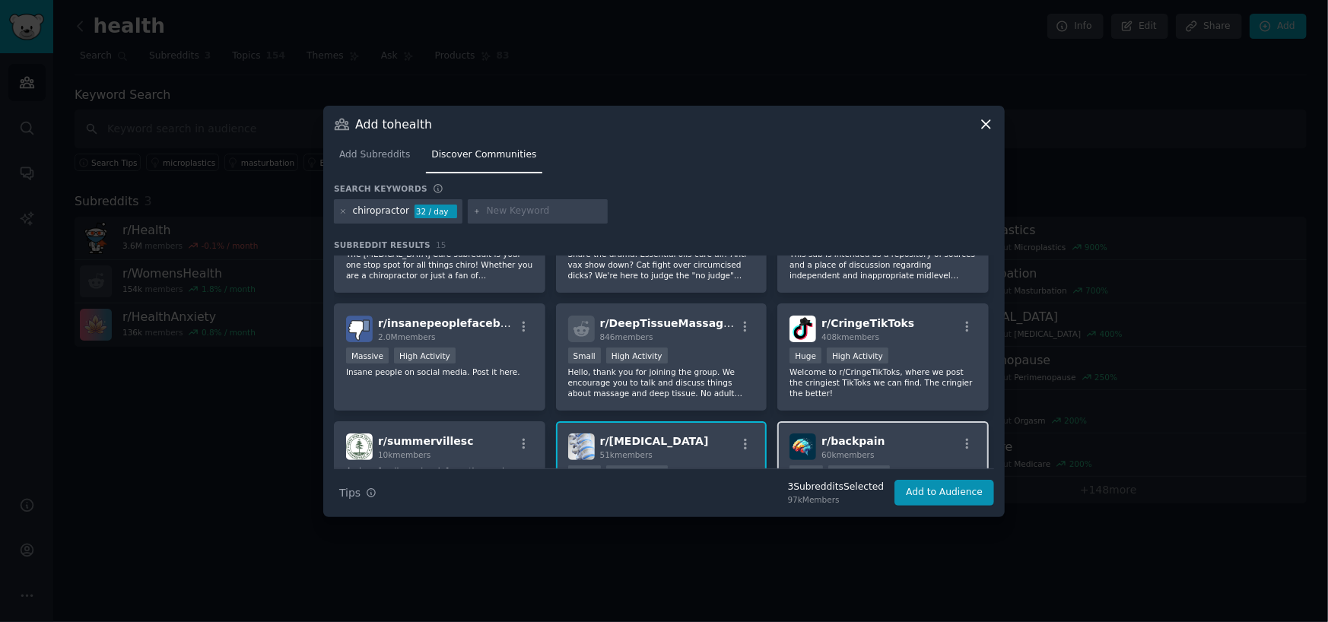  Describe the element at coordinates (436, 211) in the screenshot. I see `div: 32 / day` at that location.